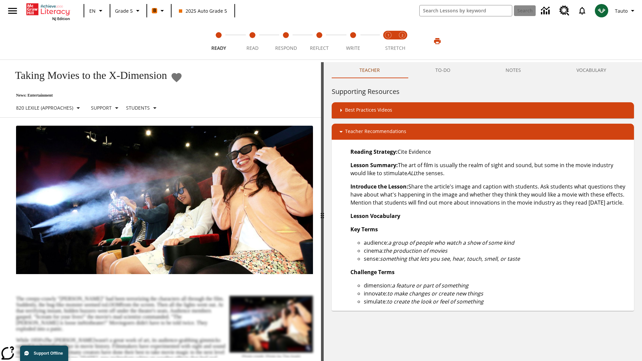 This screenshot has width=642, height=361. What do you see at coordinates (48, 353) in the screenshot?
I see `span: Support Offline` at bounding box center [48, 353].